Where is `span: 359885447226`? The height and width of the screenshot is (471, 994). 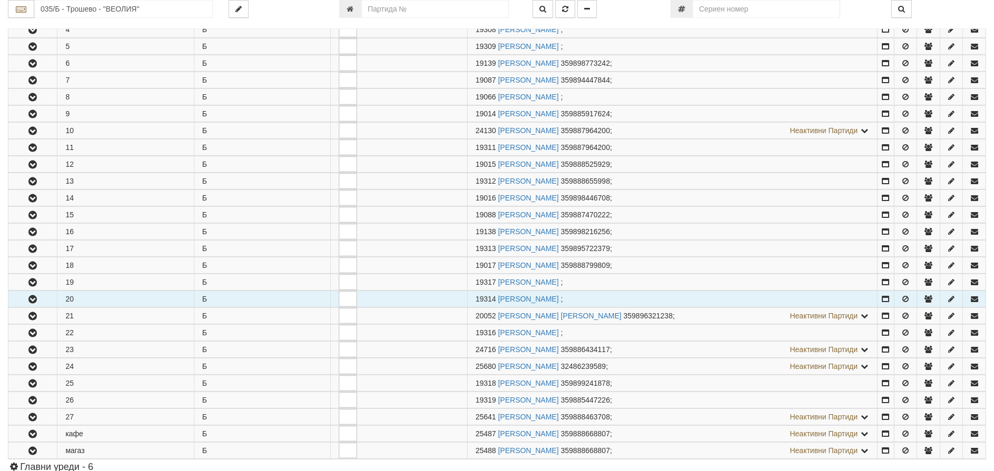 span: 359885447226 is located at coordinates (585, 400).